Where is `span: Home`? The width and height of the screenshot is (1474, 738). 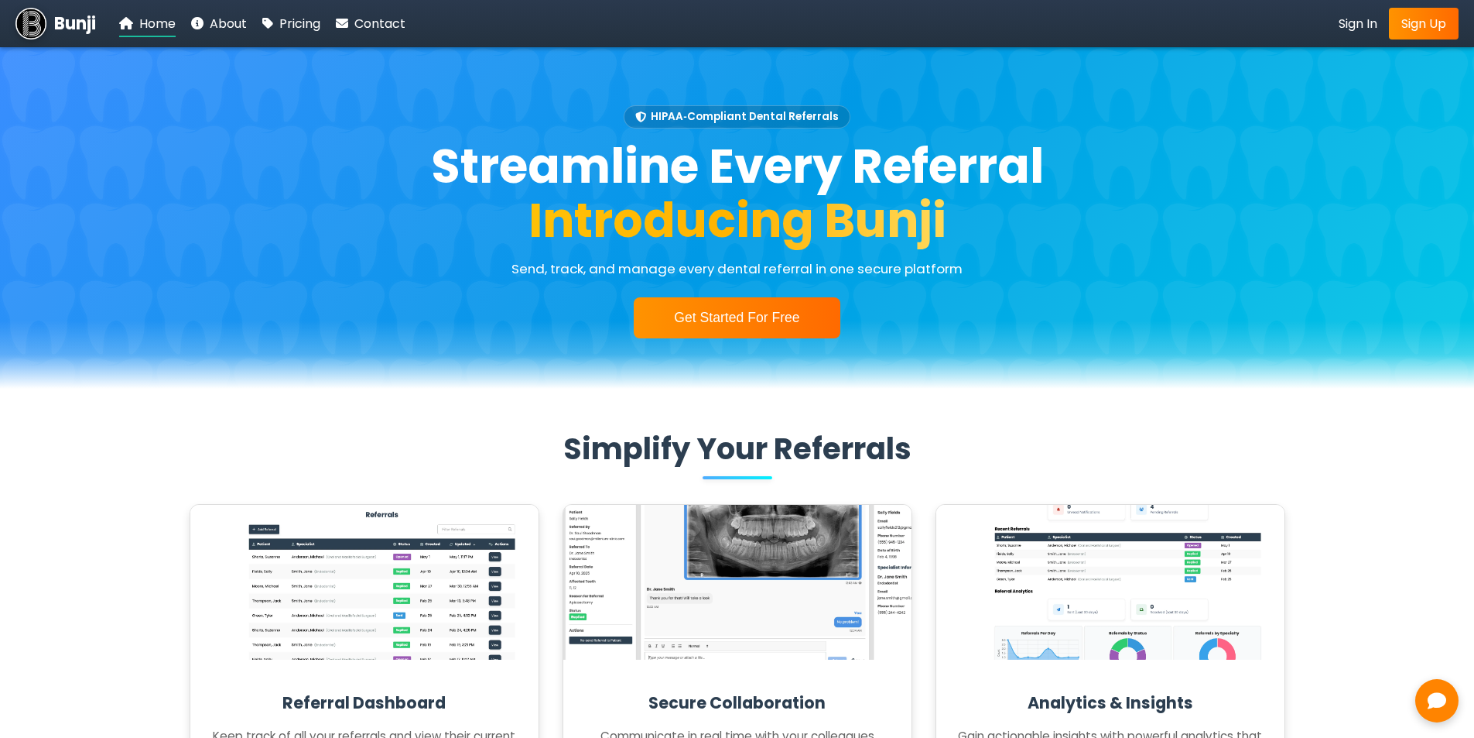 span: Home is located at coordinates (157, 23).